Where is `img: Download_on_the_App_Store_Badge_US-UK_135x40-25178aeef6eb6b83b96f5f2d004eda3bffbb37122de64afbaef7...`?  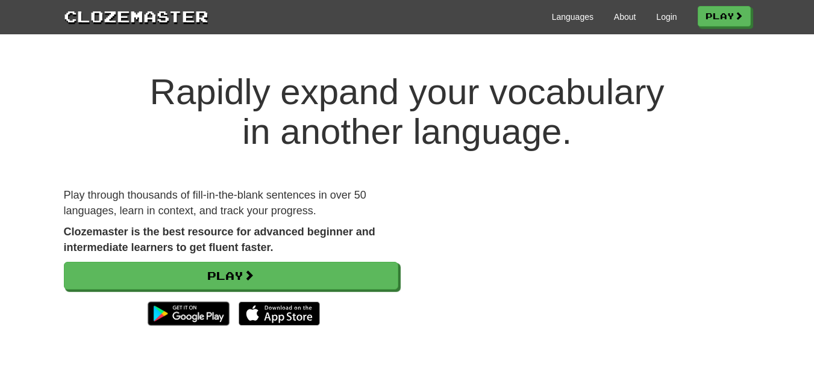
img: Download_on_the_App_Store_Badge_US-UK_135x40-25178aeef6eb6b83b96f5f2d004eda3bffbb37122de64afbaef7... is located at coordinates (279, 314).